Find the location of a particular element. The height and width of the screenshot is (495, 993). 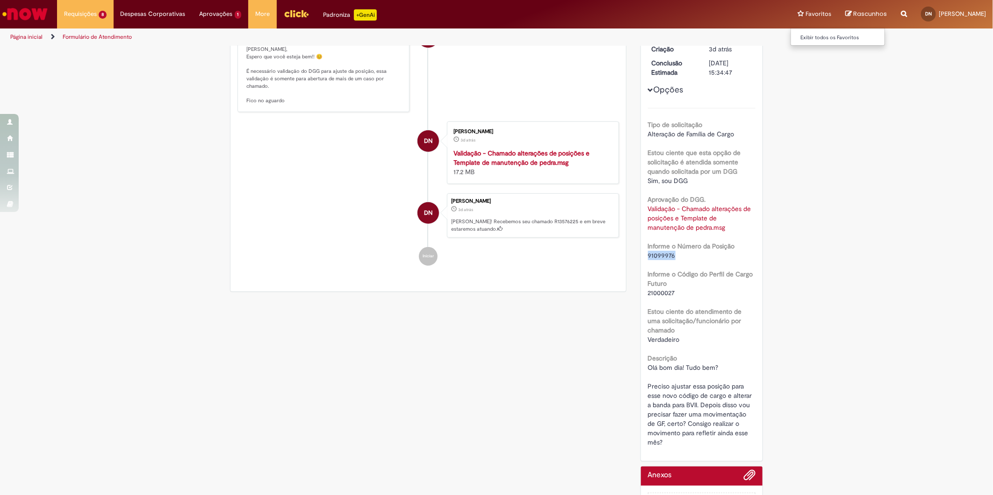

h2: Anexos is located at coordinates (659, 476).